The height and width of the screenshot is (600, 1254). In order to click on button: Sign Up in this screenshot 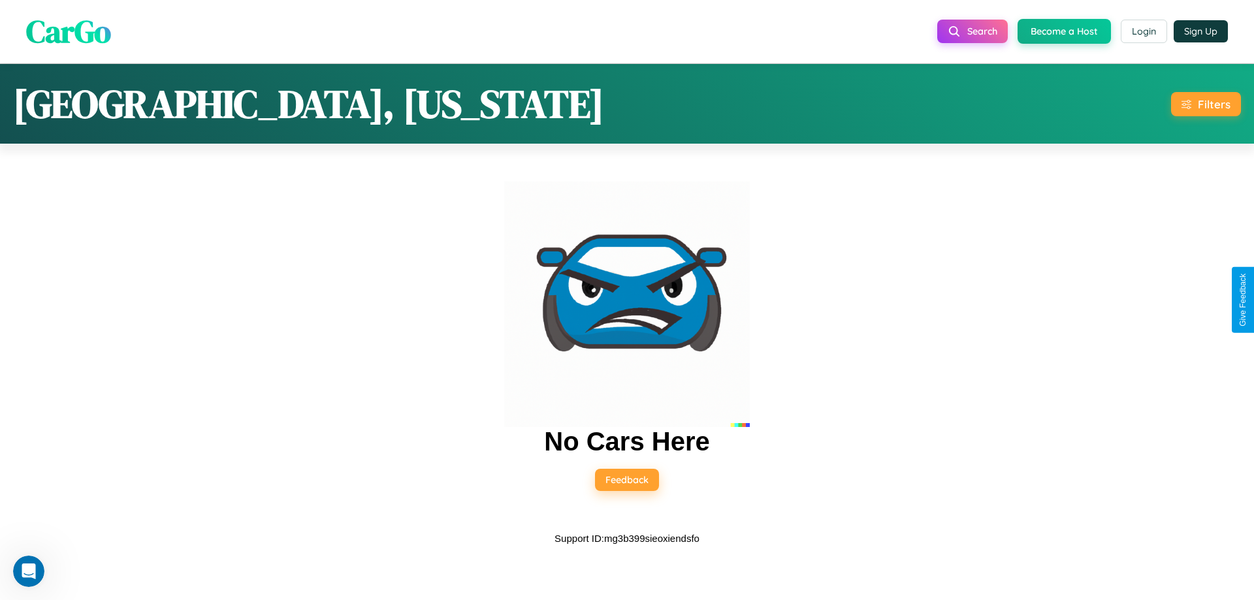, I will do `click(1200, 31)`.